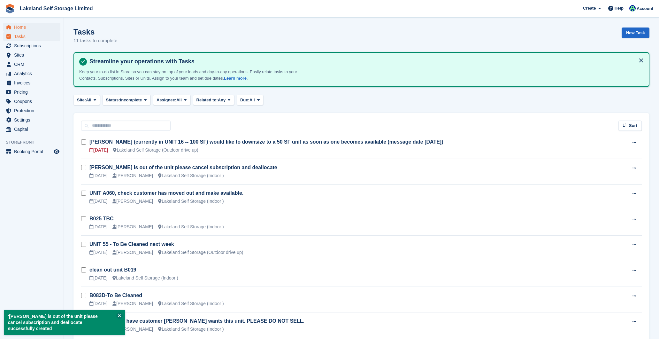 The image size is (659, 339). Describe the element at coordinates (131, 100) in the screenshot. I see `span: Incomplete` at that location.